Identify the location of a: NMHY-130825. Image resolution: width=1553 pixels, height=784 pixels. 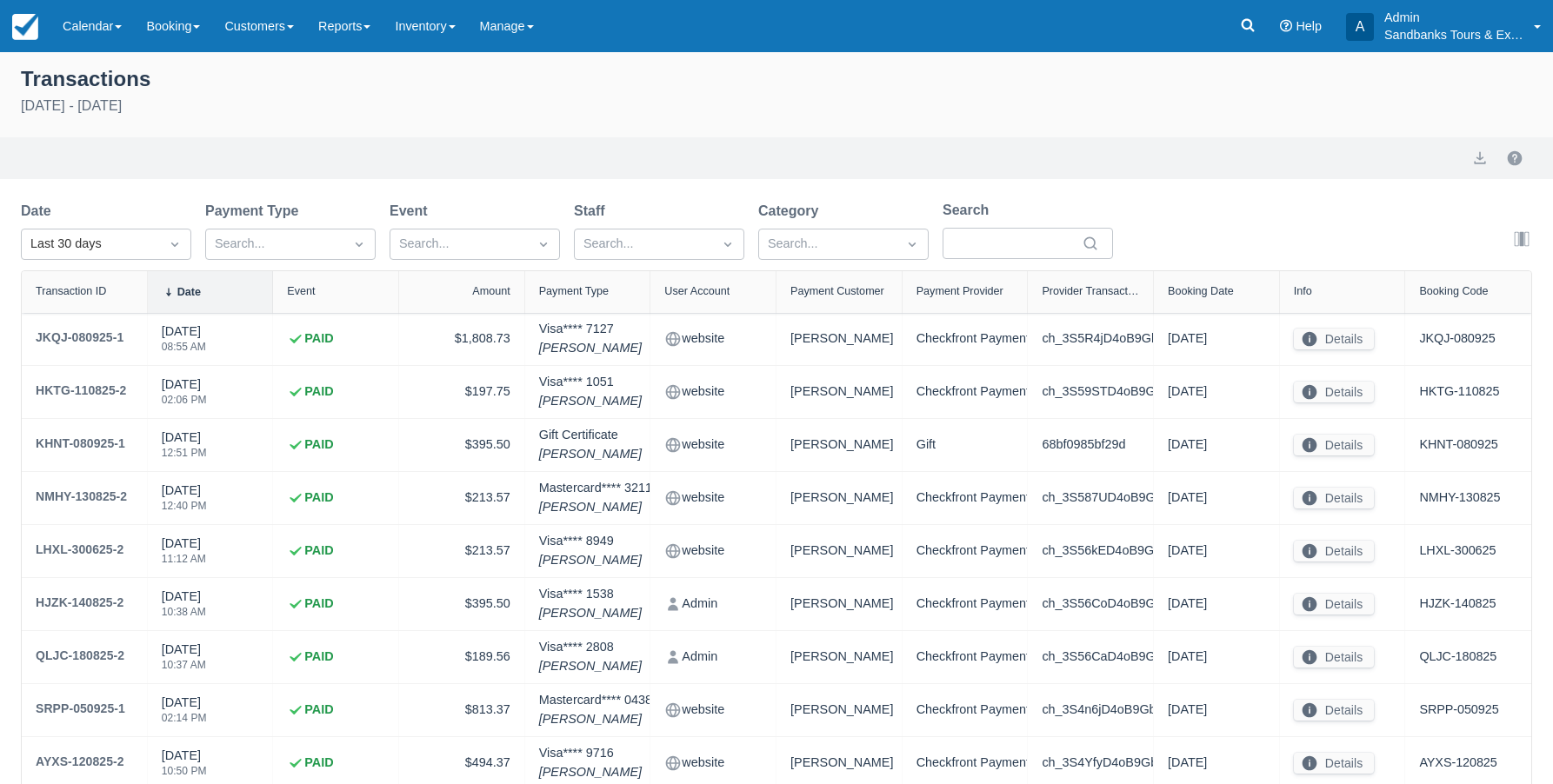
(1459, 498).